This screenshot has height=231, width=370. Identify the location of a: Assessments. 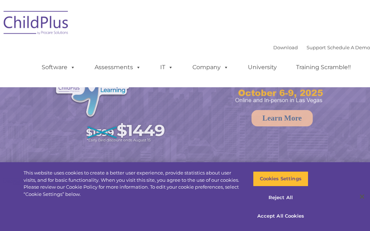
(118, 67).